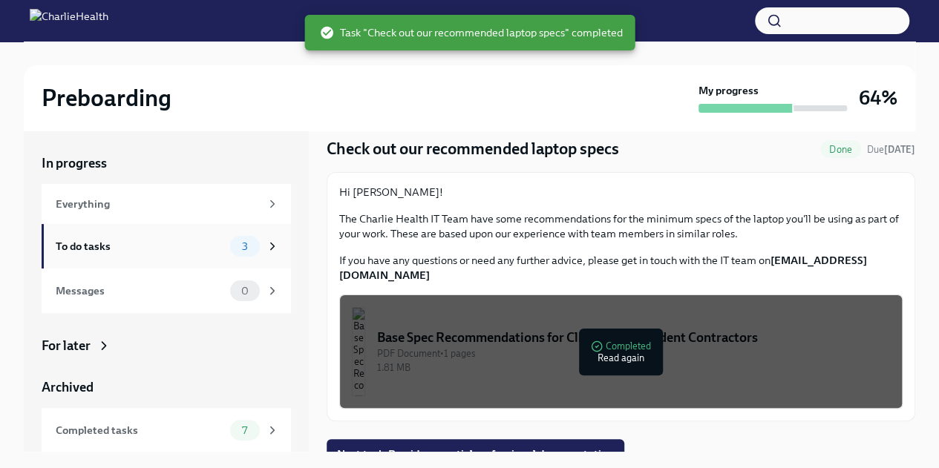 This screenshot has width=939, height=468. I want to click on div: To do tasks, so click(139, 246).